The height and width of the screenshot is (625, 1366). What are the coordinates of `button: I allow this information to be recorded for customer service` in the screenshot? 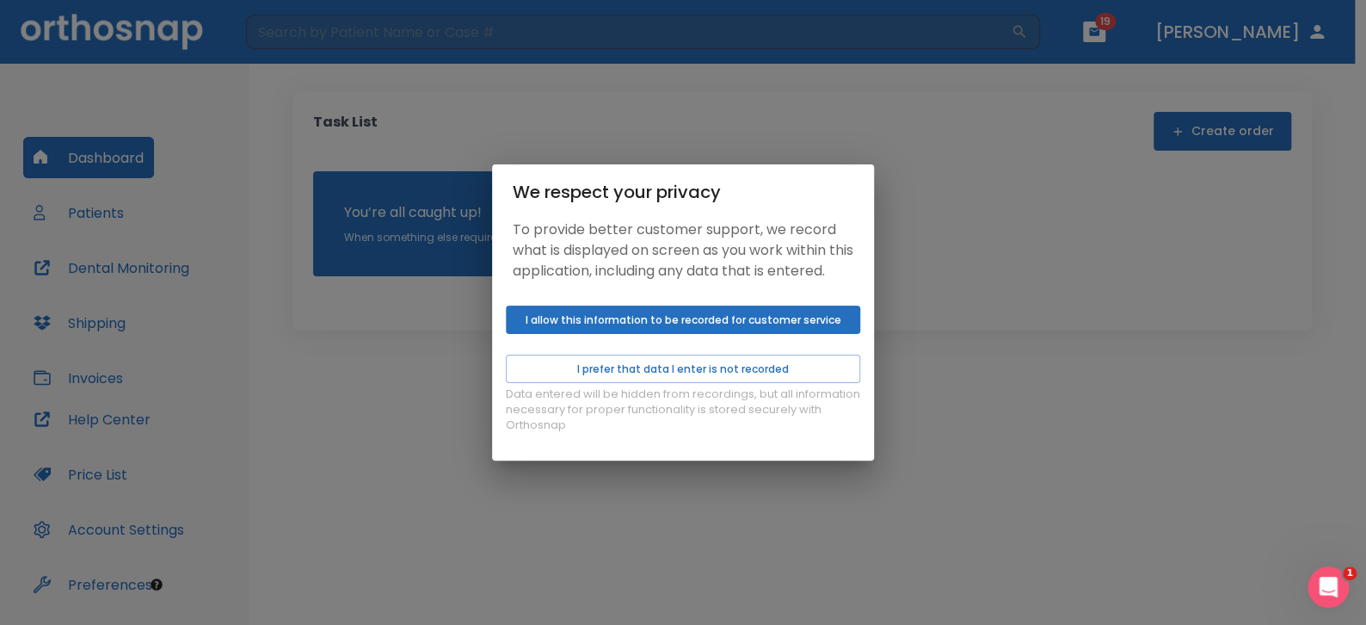 It's located at (683, 319).